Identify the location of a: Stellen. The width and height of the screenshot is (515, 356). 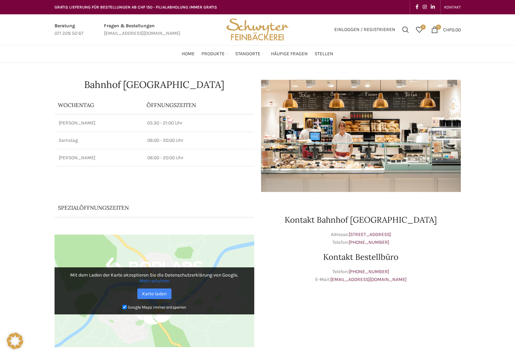
(324, 54).